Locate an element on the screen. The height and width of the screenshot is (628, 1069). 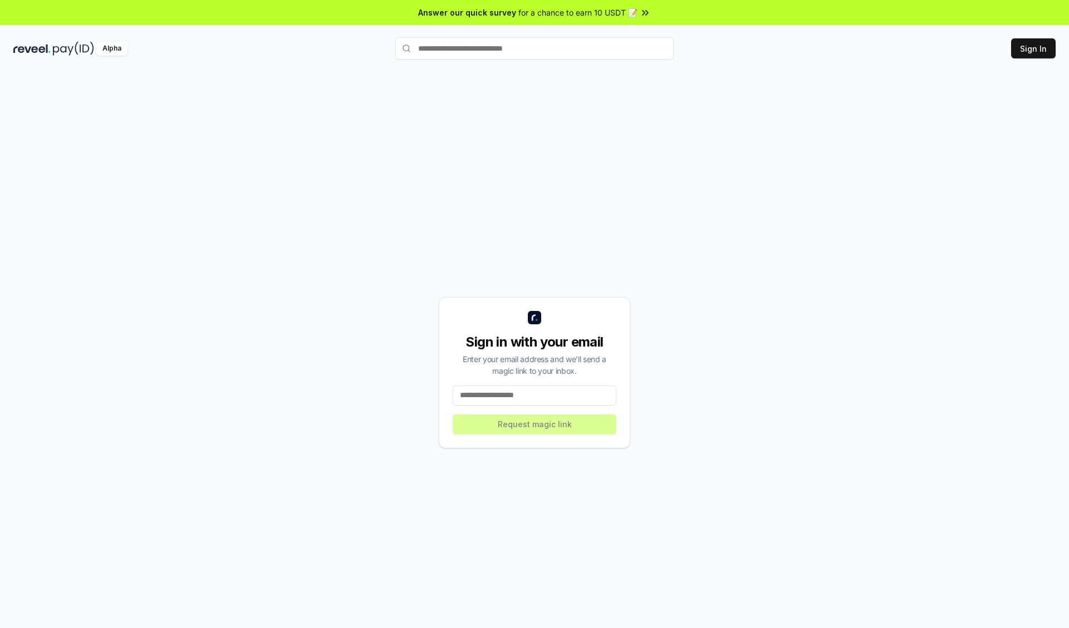
img: pay_id is located at coordinates (73, 48).